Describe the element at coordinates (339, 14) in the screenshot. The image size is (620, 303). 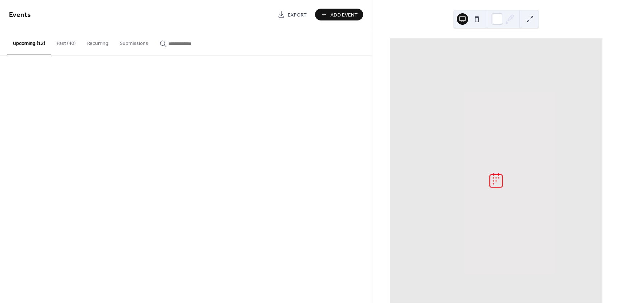
I see `button: Add Event` at that location.